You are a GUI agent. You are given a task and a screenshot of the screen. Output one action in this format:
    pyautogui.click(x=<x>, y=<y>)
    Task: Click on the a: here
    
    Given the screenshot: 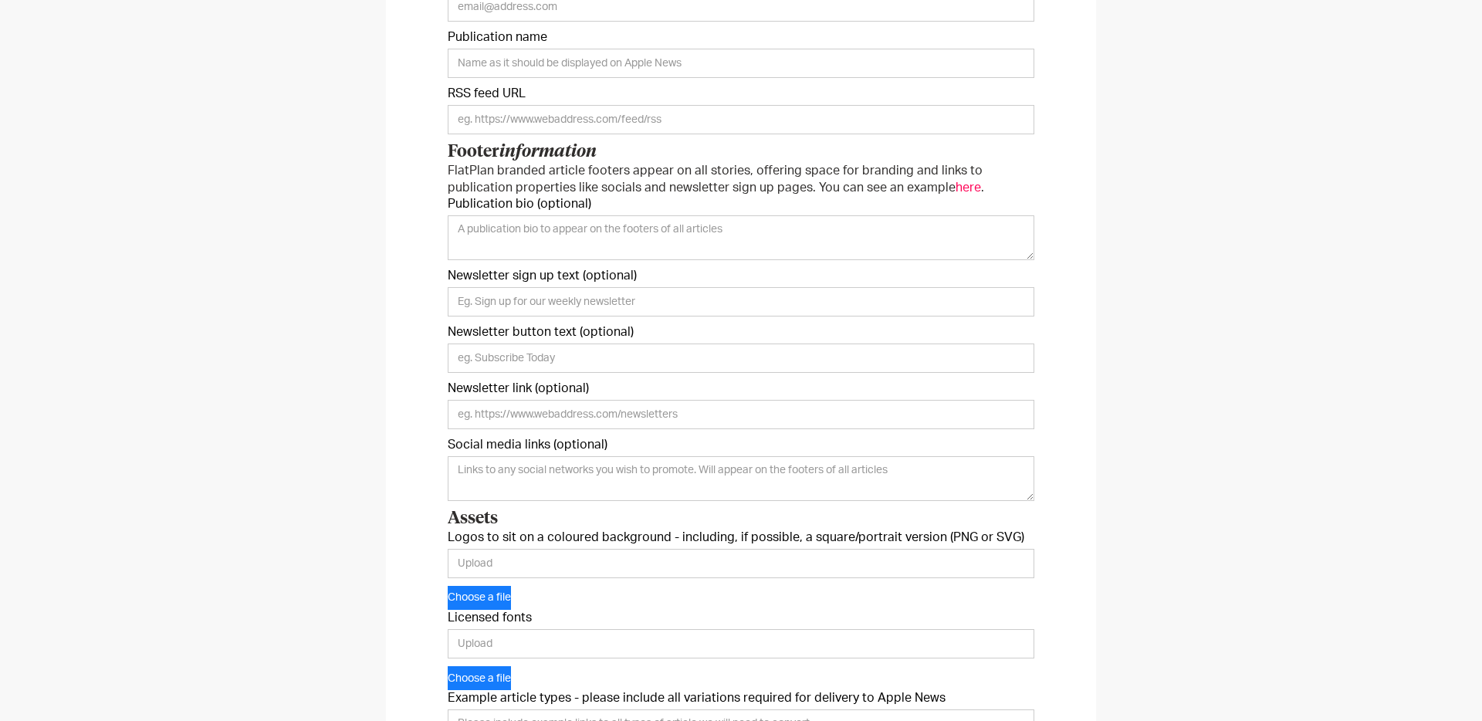 What is the action you would take?
    pyautogui.click(x=968, y=188)
    